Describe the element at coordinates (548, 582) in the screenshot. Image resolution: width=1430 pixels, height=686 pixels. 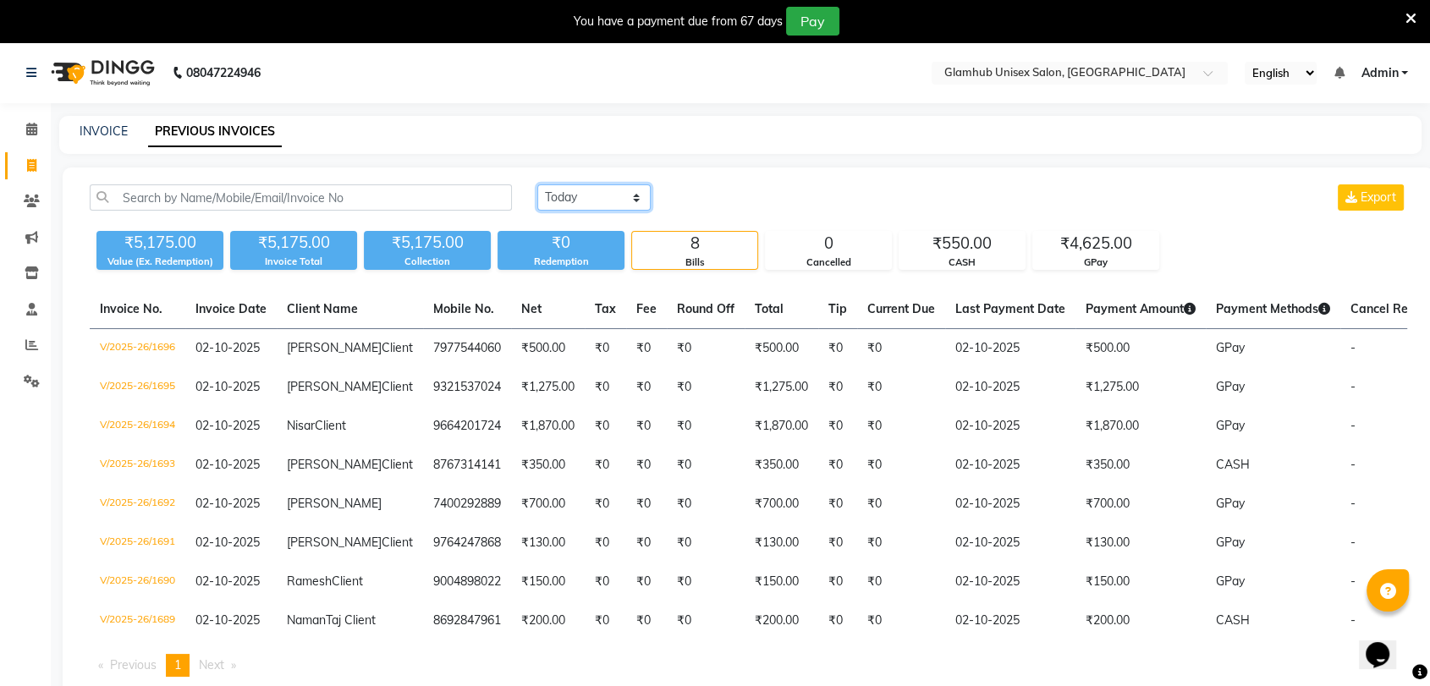
I see `td: ₹150.00` at that location.